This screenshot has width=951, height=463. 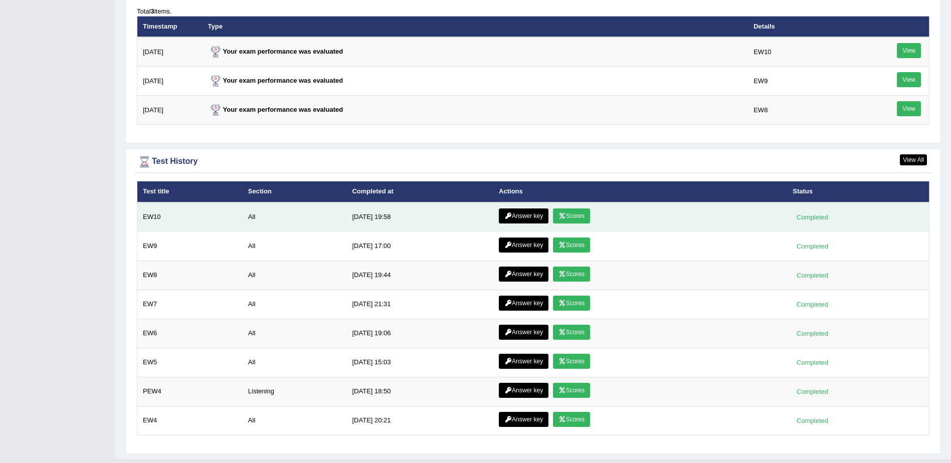 I want to click on td: Listening, so click(x=295, y=391).